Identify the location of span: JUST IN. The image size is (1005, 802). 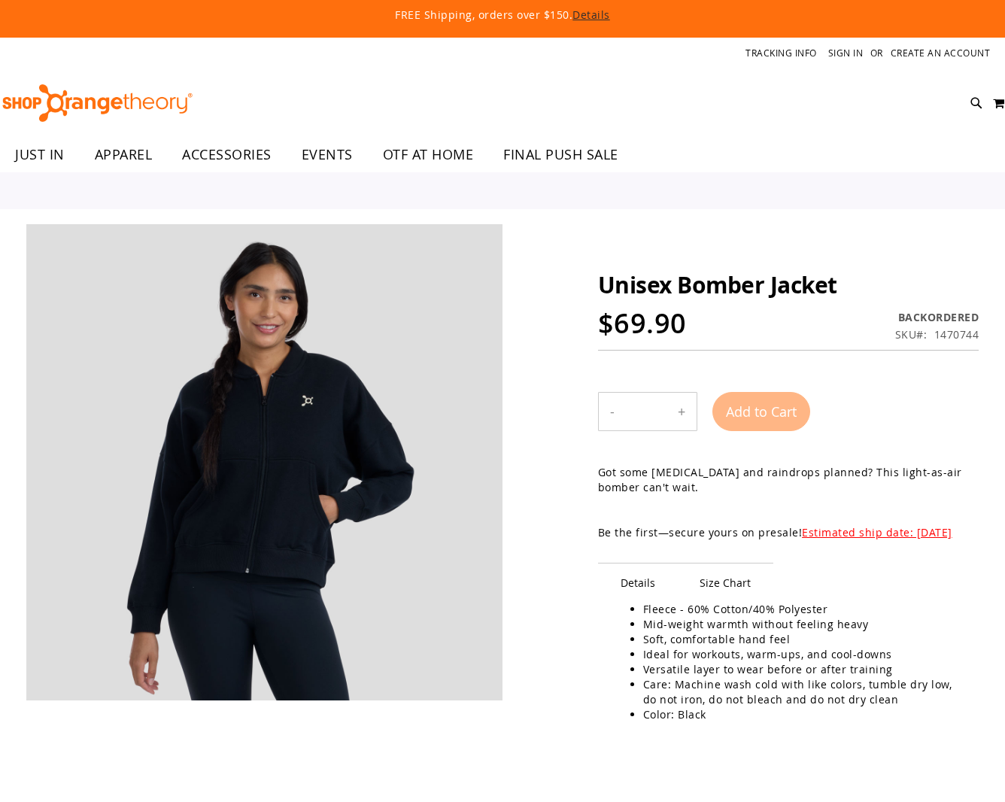
(40, 154).